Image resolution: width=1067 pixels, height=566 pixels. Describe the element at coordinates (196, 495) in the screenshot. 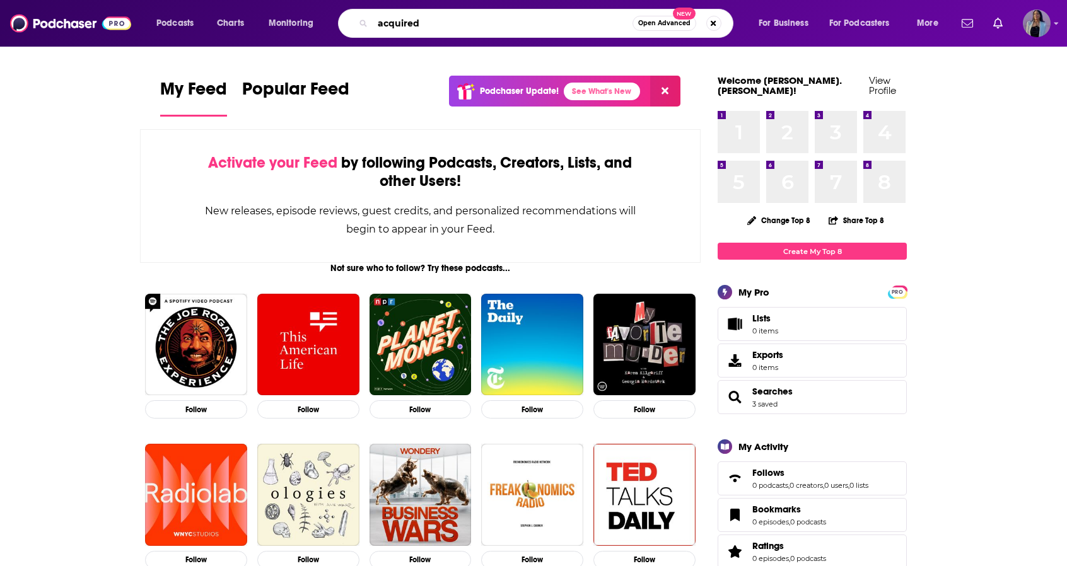

I see `img: Radiolab` at that location.